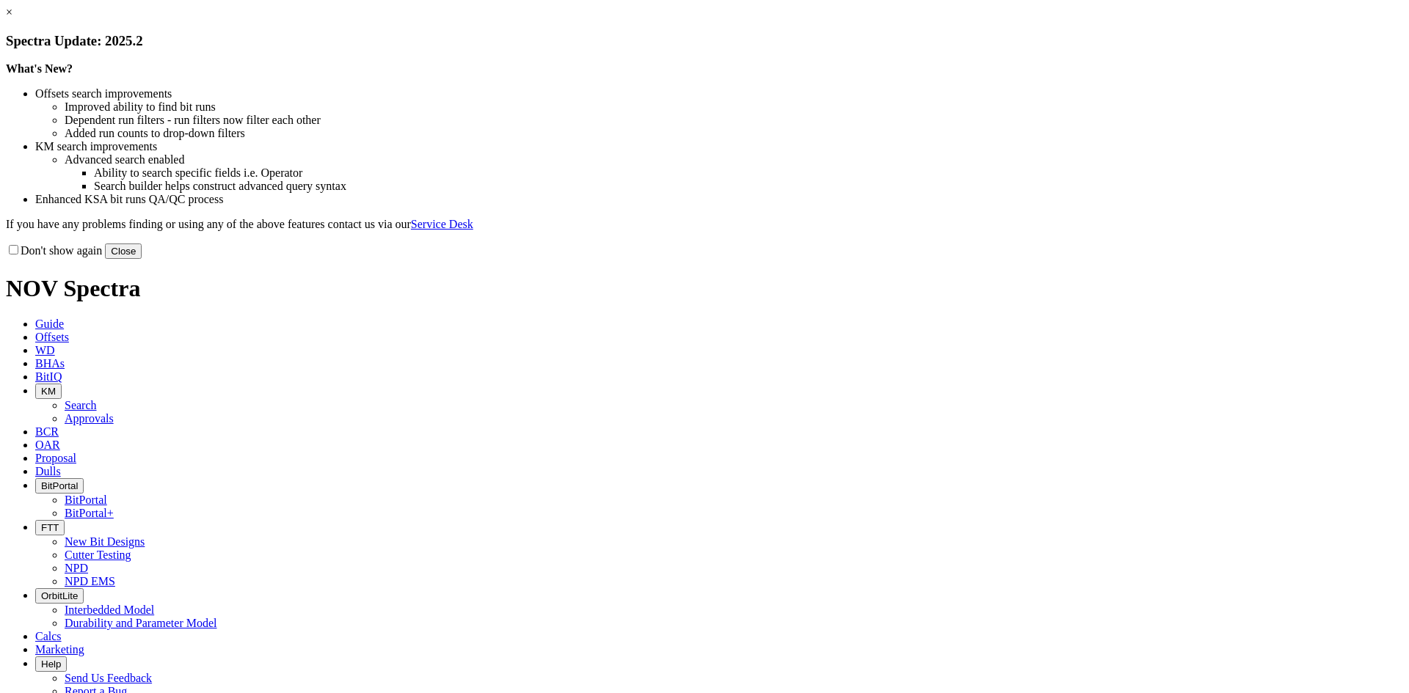 The height and width of the screenshot is (693, 1409). I want to click on a: WD, so click(45, 350).